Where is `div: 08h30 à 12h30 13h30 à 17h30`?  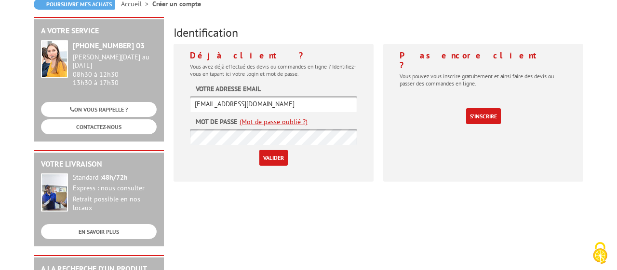
div: 08h30 à 12h30 13h30 à 17h30 is located at coordinates (115, 69).